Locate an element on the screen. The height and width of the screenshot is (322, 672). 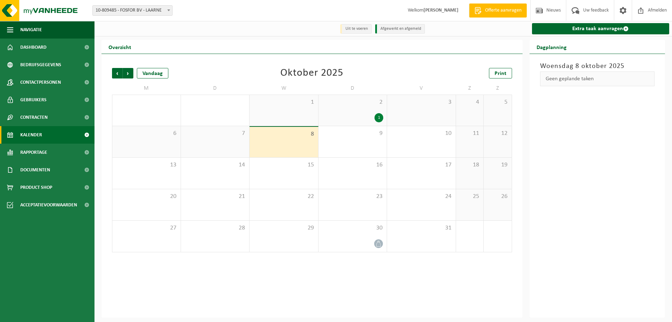
span: 17 is located at coordinates (421, 165).